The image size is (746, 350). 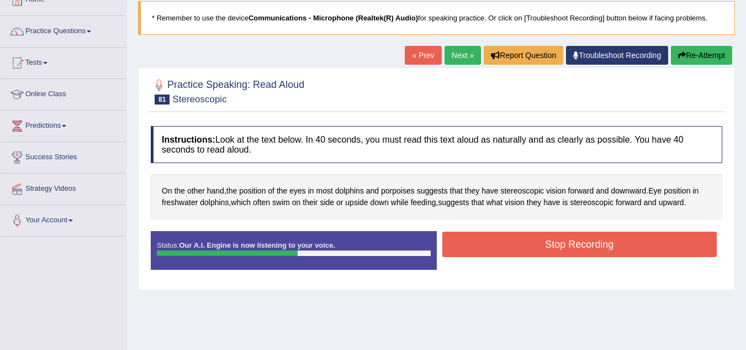 What do you see at coordinates (63, 93) in the screenshot?
I see `a: Online Class` at bounding box center [63, 93].